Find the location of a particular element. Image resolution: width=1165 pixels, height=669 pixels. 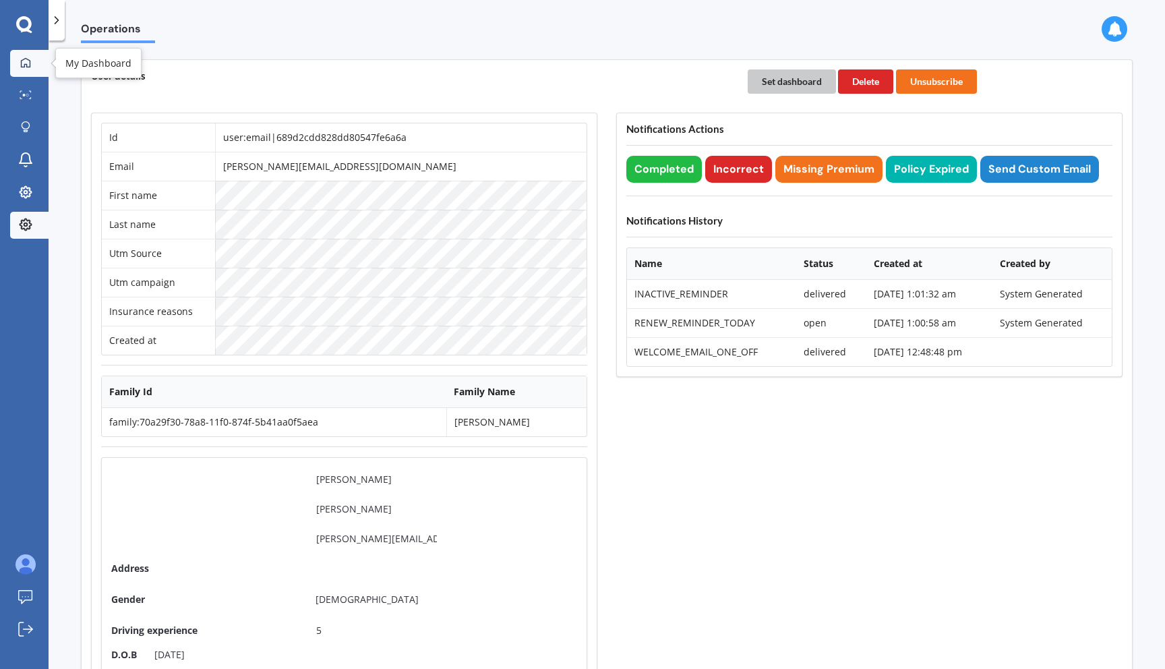

th: Name is located at coordinates (711, 264).